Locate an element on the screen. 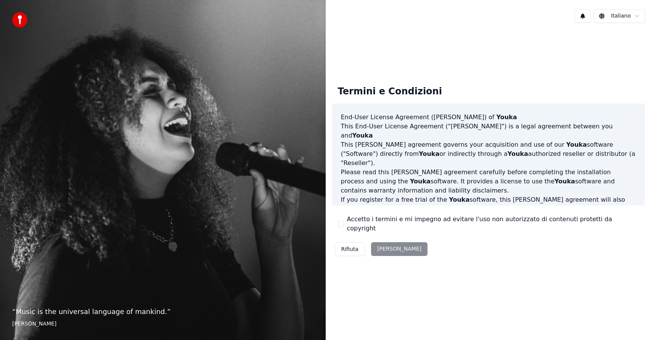  label: Accetto i termini e mi impegno ad evitare l'uso non autorizzato di contenuti protetti da copyright is located at coordinates (493, 224).